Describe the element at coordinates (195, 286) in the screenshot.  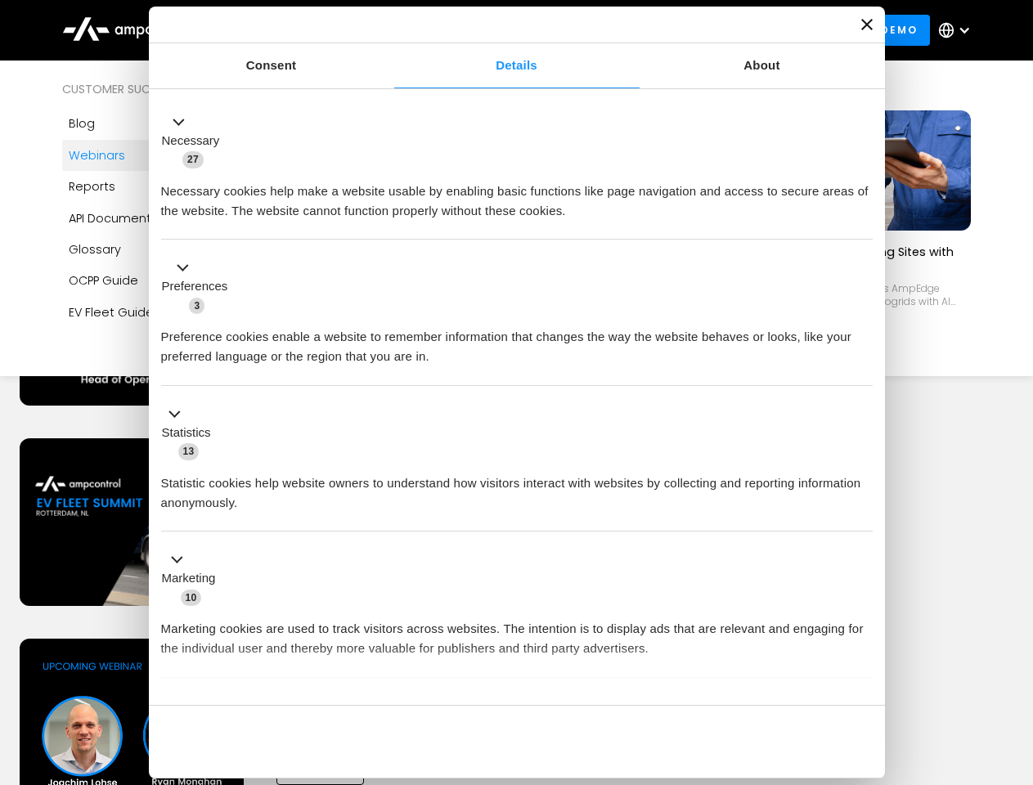
I see `label: Preferences` at that location.